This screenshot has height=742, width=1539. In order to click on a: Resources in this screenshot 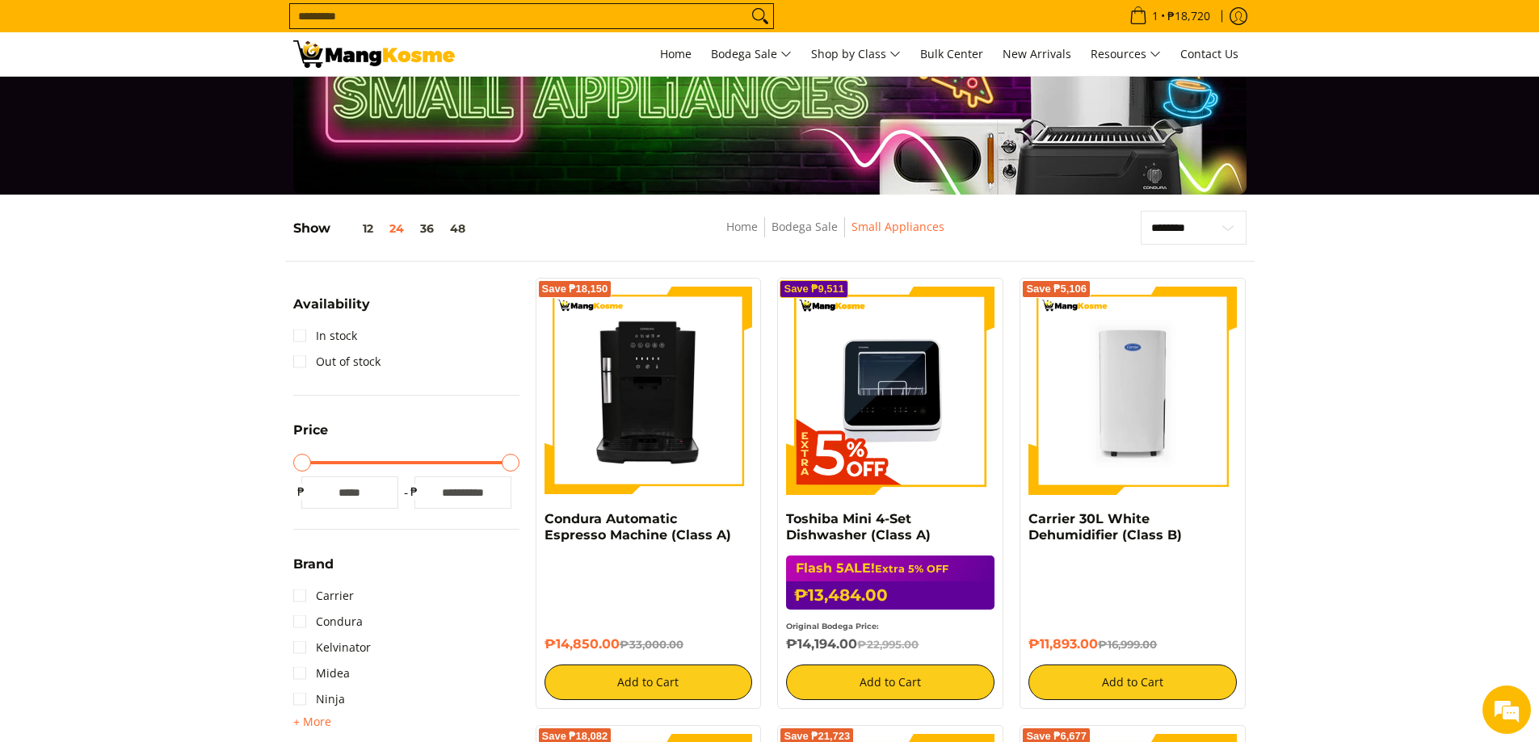, I will do `click(1125, 54)`.